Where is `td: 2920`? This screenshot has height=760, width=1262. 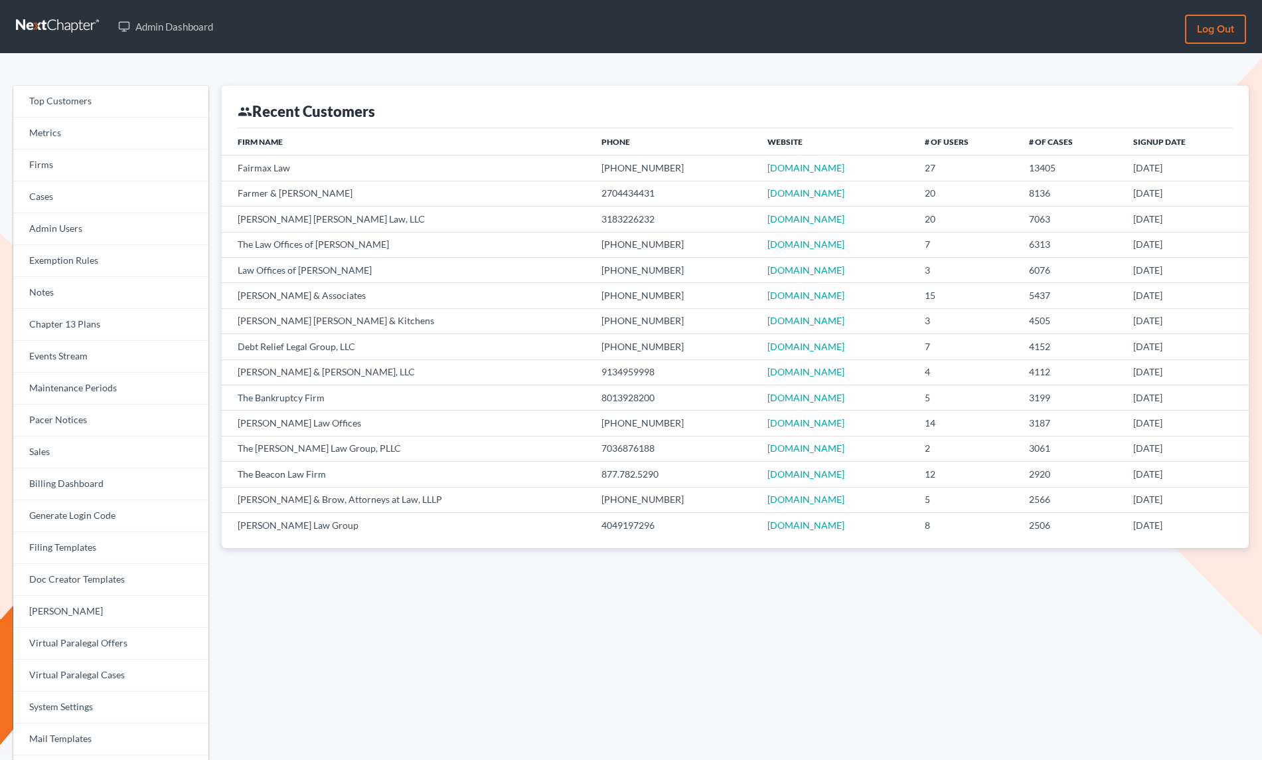 td: 2920 is located at coordinates (1070, 474).